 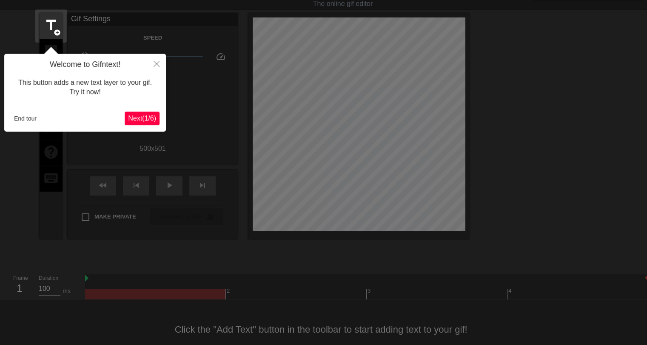 What do you see at coordinates (157, 63) in the screenshot?
I see `button: Close` at bounding box center [157, 63].